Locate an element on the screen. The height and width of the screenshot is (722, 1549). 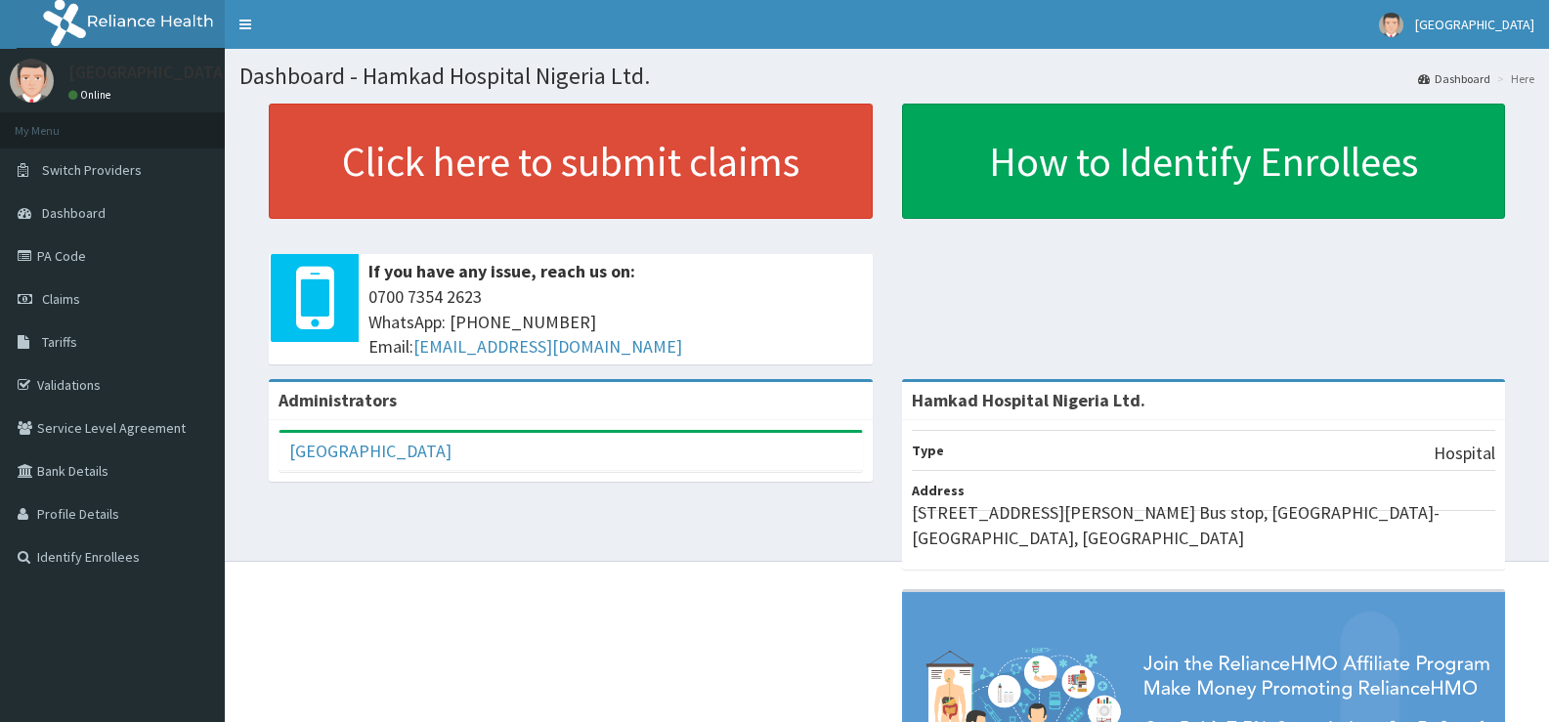
strong: Hamkad Hospital Nigeria Ltd. is located at coordinates (1028, 400).